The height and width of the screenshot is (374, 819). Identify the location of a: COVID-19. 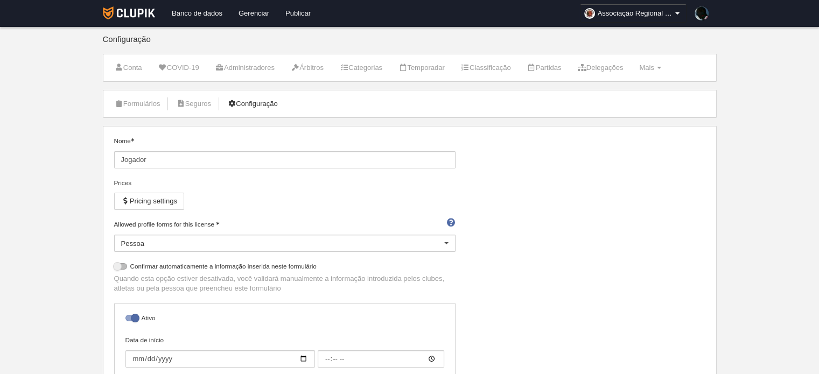
(178, 68).